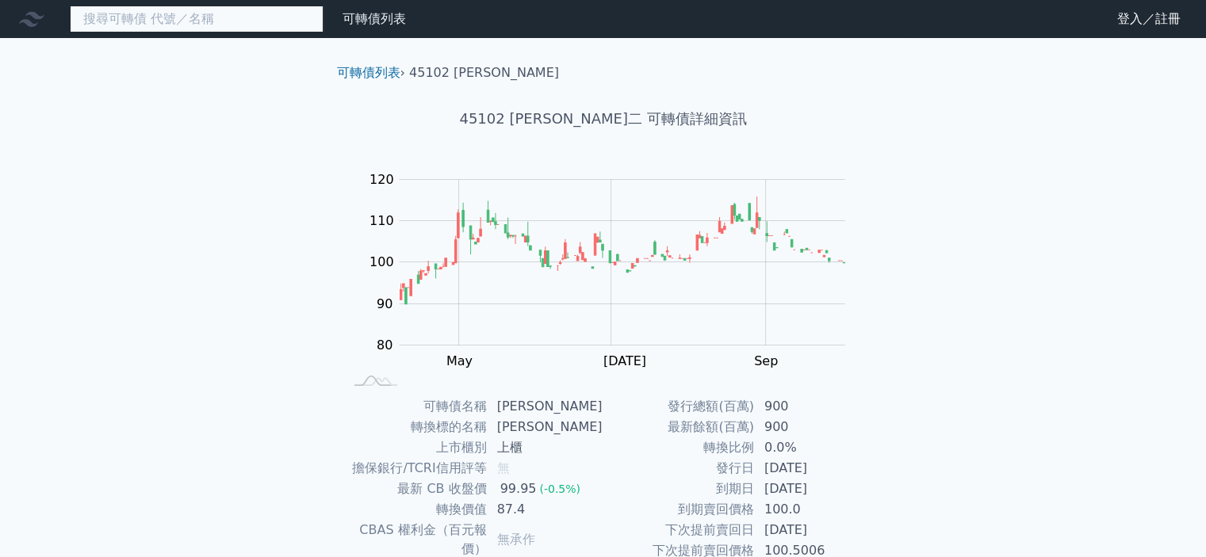 This screenshot has height=557, width=1206. Describe the element at coordinates (384, 304) in the screenshot. I see `tspan: 90` at that location.